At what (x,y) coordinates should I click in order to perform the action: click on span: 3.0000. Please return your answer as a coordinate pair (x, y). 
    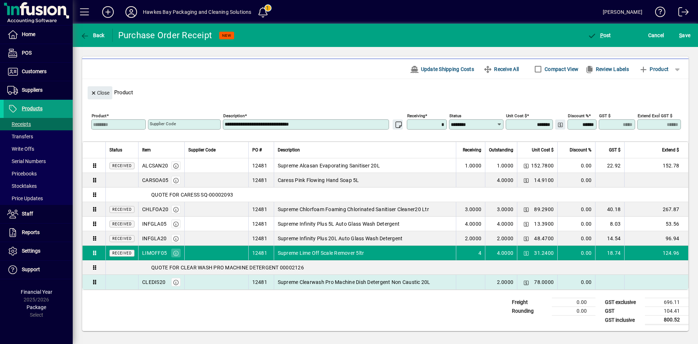
    Looking at the image, I should click on (474, 209).